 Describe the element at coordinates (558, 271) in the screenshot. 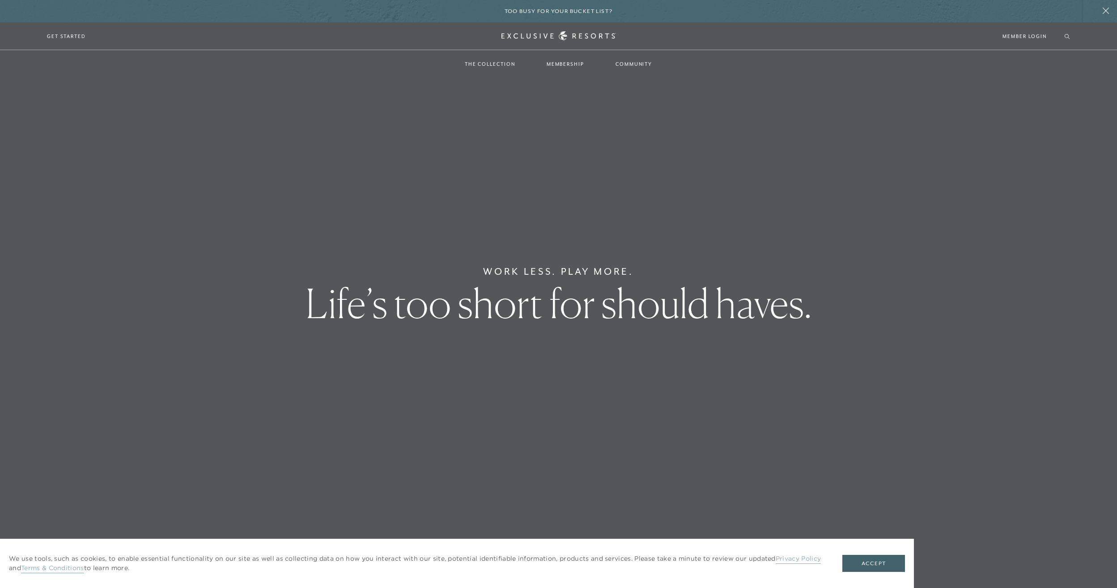

I see `h6: Work Less. Play More.` at that location.